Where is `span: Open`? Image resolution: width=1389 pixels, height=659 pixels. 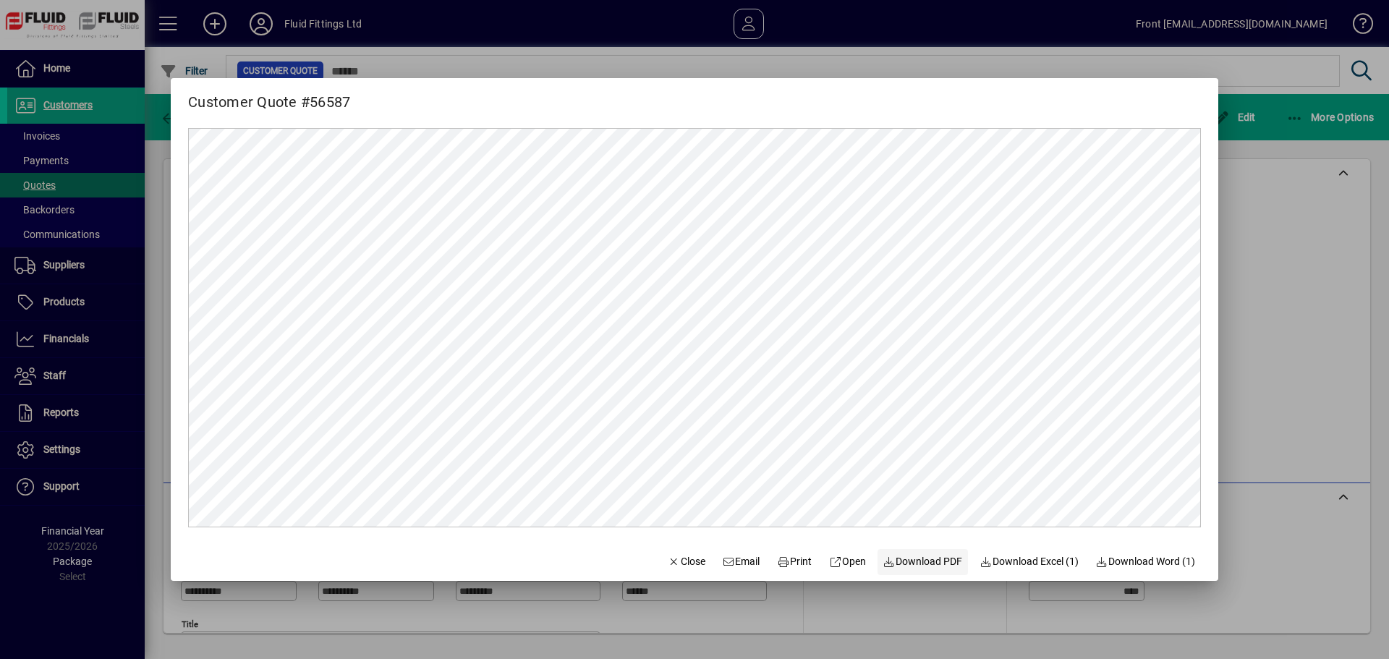
span: Open is located at coordinates (847, 561).